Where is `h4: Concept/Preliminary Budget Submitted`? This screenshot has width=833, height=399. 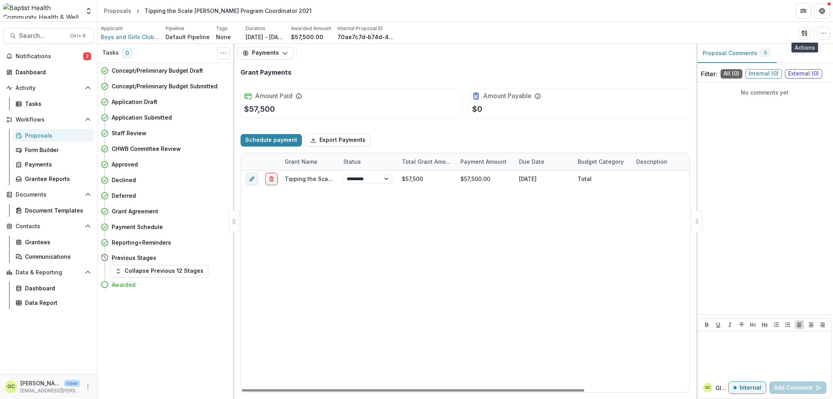
h4: Concept/Preliminary Budget Submitted is located at coordinates (164, 86).